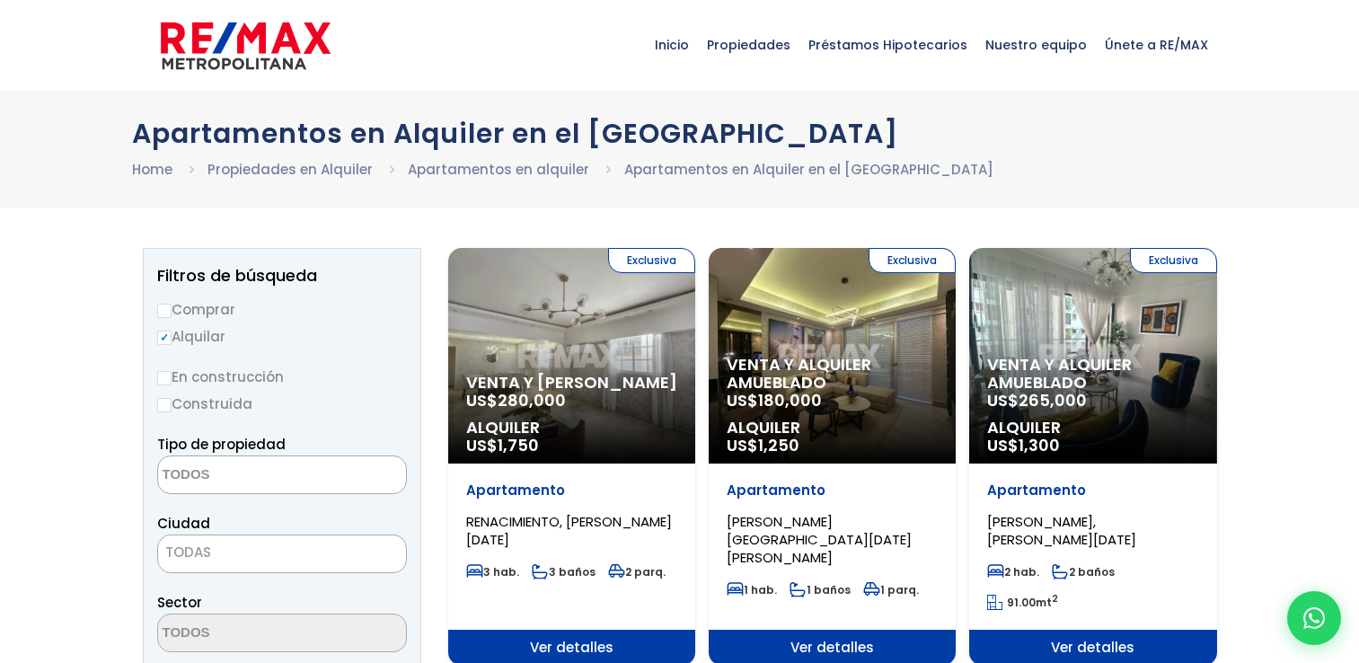 The image size is (1359, 663). Describe the element at coordinates (282, 276) in the screenshot. I see `h2: Filtros de búsqueda` at that location.